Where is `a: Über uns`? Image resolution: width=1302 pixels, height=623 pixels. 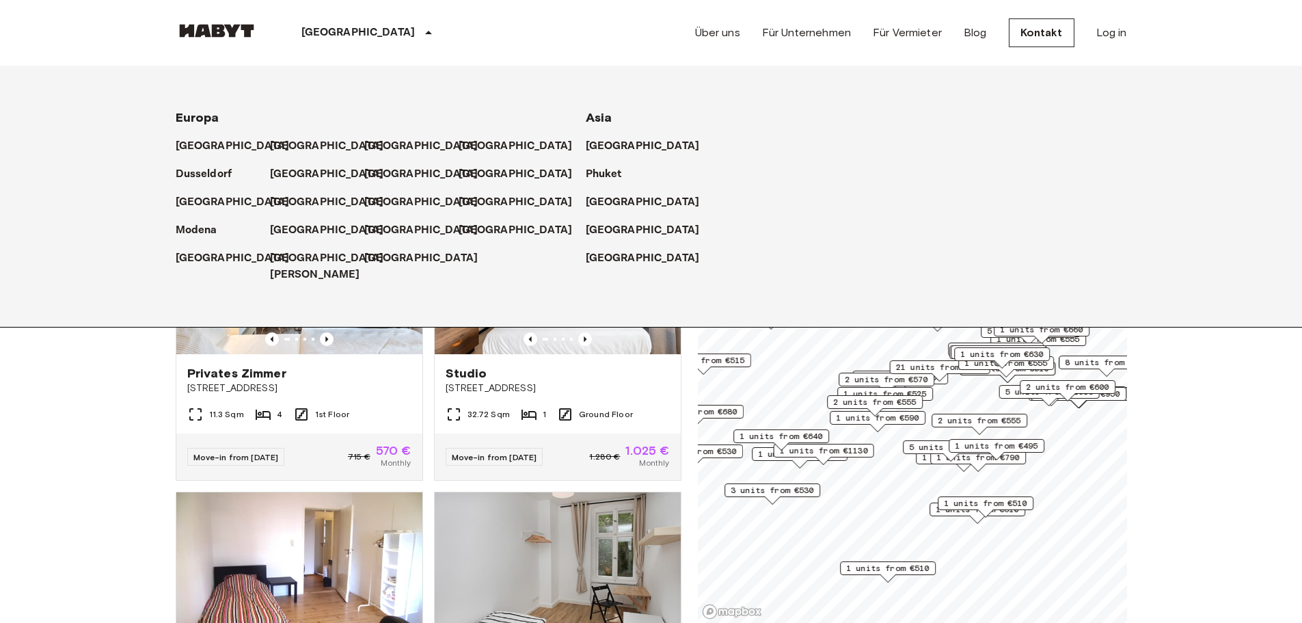
a: Über uns is located at coordinates (718, 33).